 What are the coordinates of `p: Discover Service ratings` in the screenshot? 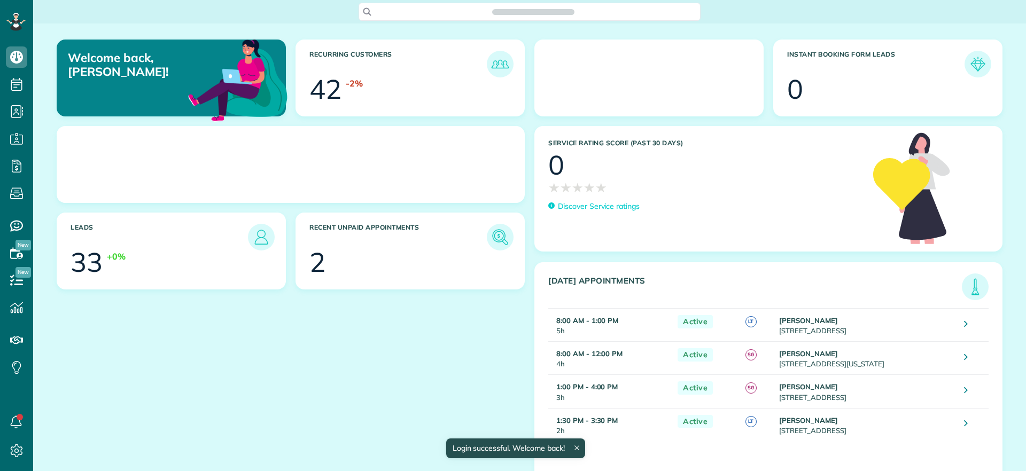 It's located at (598, 206).